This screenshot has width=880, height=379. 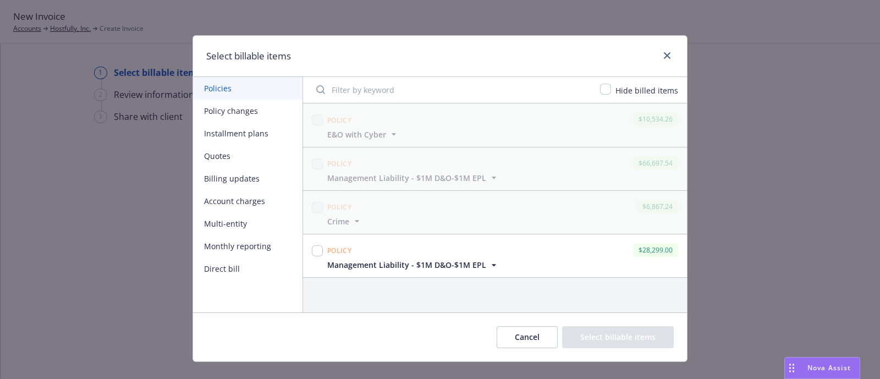 I want to click on div: $28,299.00, so click(x=656, y=250).